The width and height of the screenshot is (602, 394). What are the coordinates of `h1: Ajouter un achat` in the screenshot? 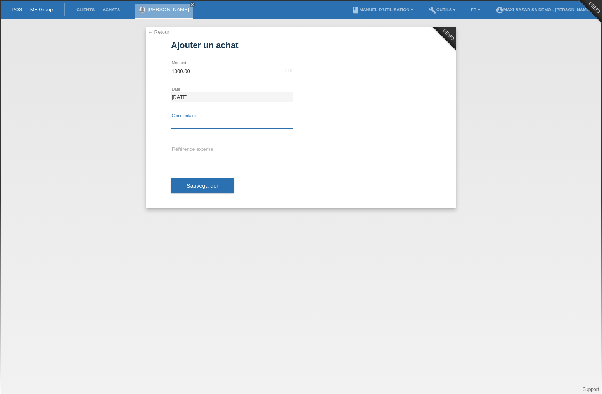 It's located at (301, 45).